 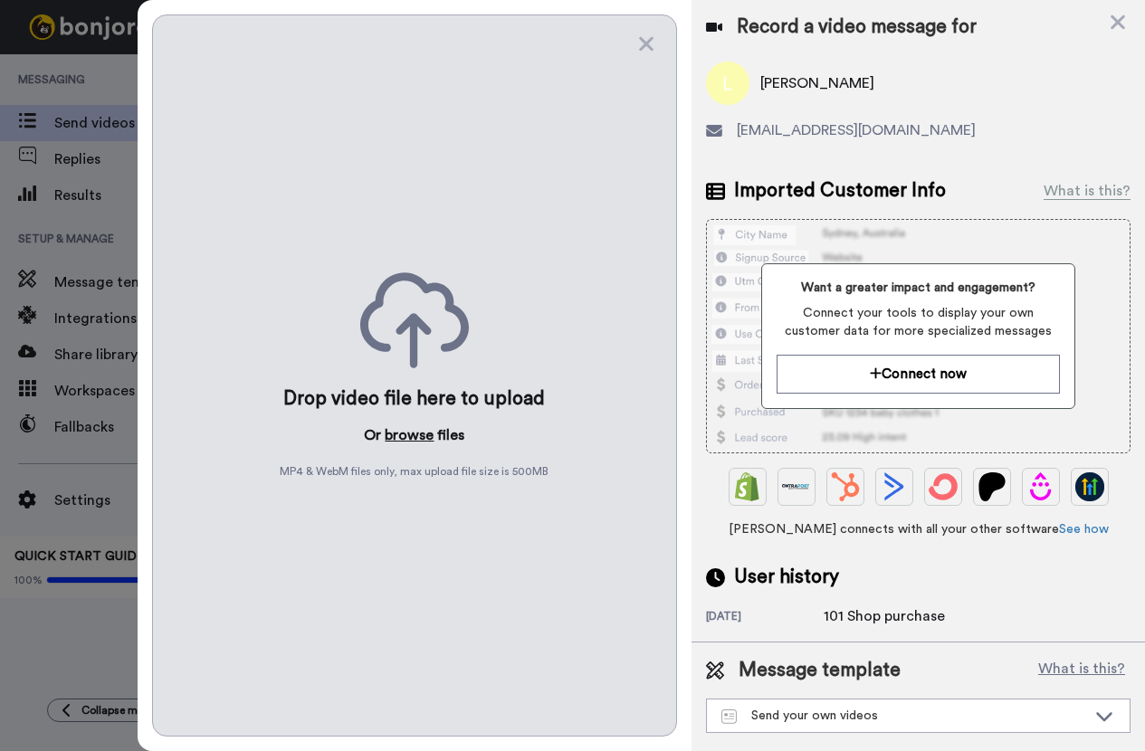 What do you see at coordinates (1081, 671) in the screenshot?
I see `button: What is this?` at bounding box center [1081, 671].